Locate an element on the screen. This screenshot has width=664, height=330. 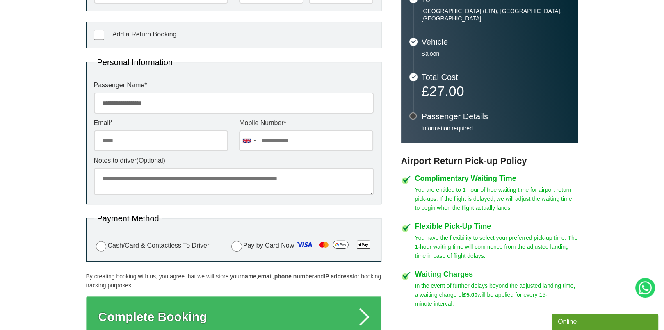
h4: Complimentary Waiting Time is located at coordinates (497, 178).